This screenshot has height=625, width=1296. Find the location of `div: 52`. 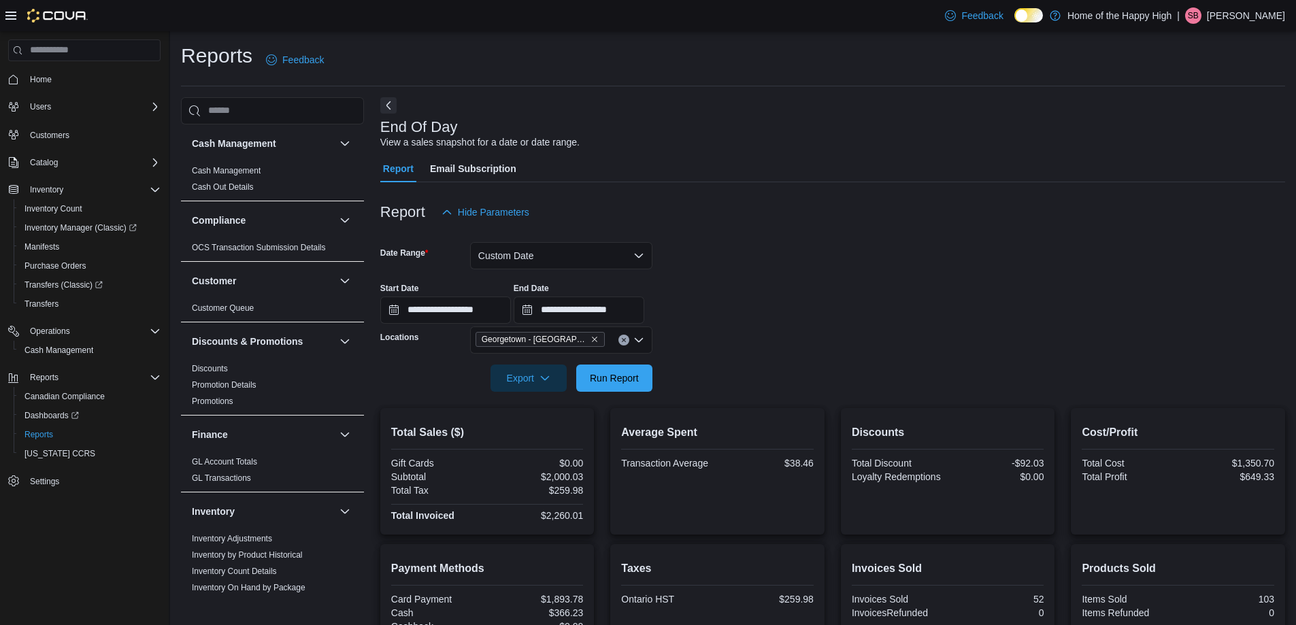

div: 52 is located at coordinates (997, 599).